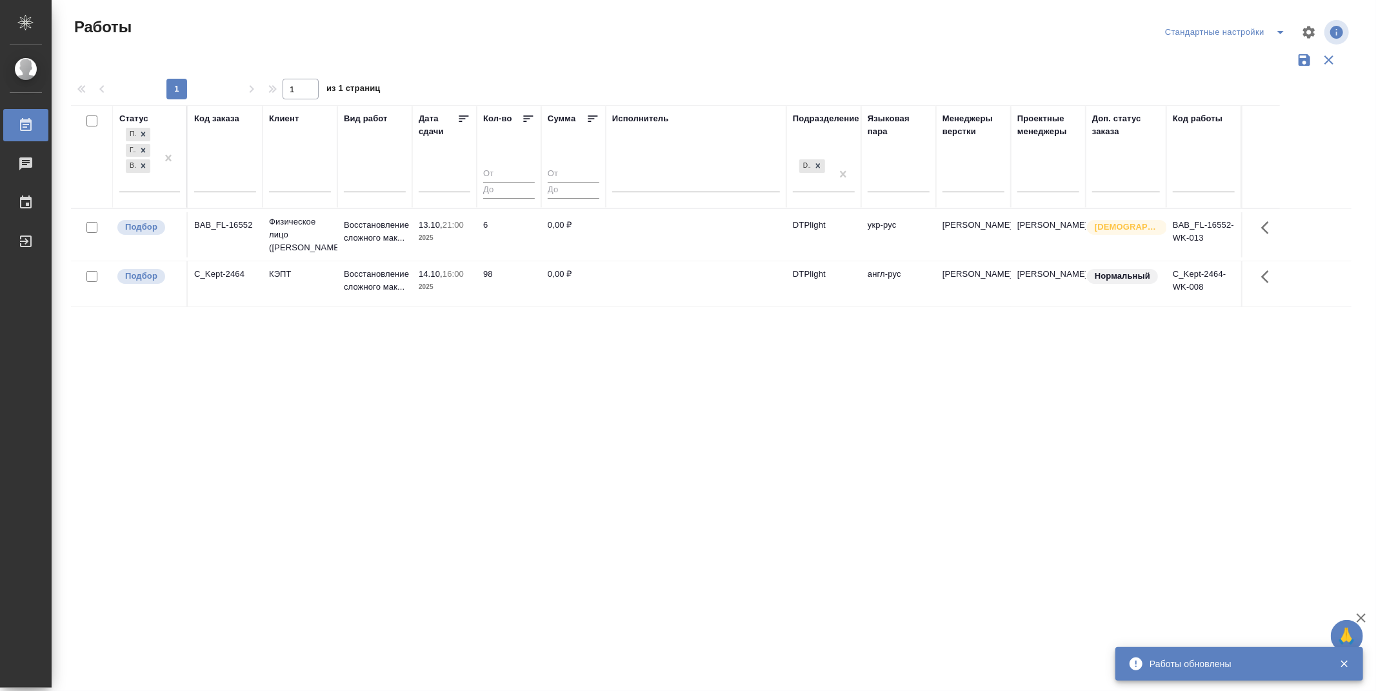 This screenshot has width=1376, height=691. I want to click on div: Доп. статус заказа, so click(1126, 125).